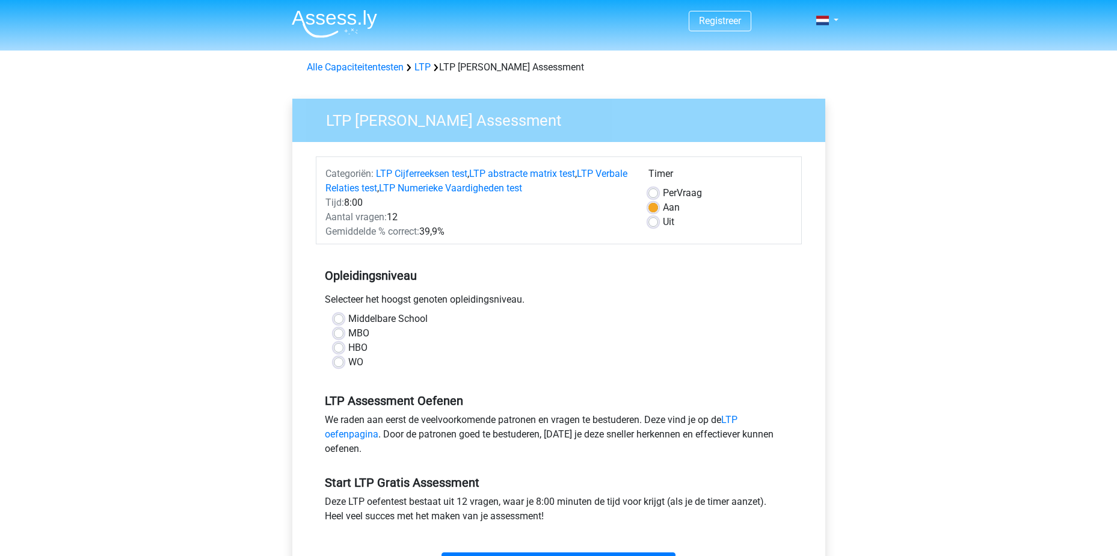 The height and width of the screenshot is (556, 1117). Describe the element at coordinates (388, 319) in the screenshot. I see `label: Middelbare School` at that location.